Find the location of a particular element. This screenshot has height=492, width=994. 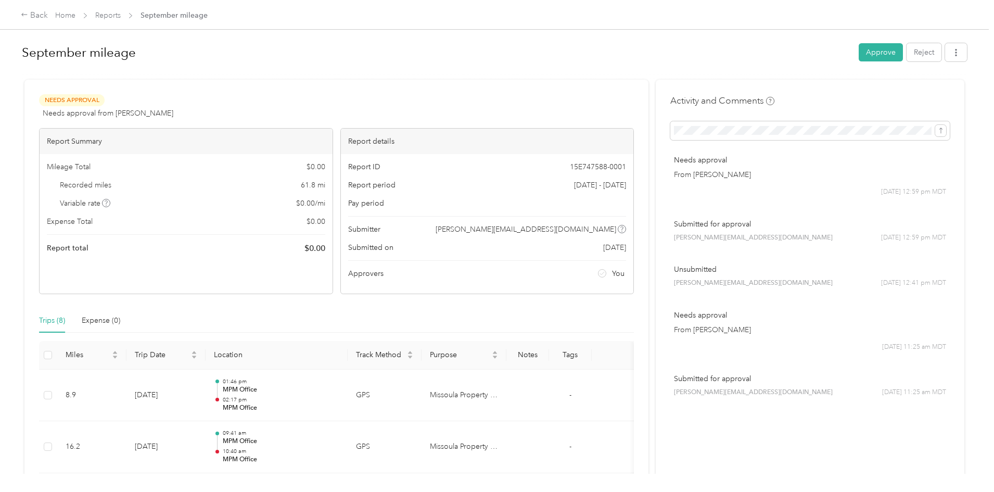

span: 15E747588-0001 is located at coordinates (598, 167).